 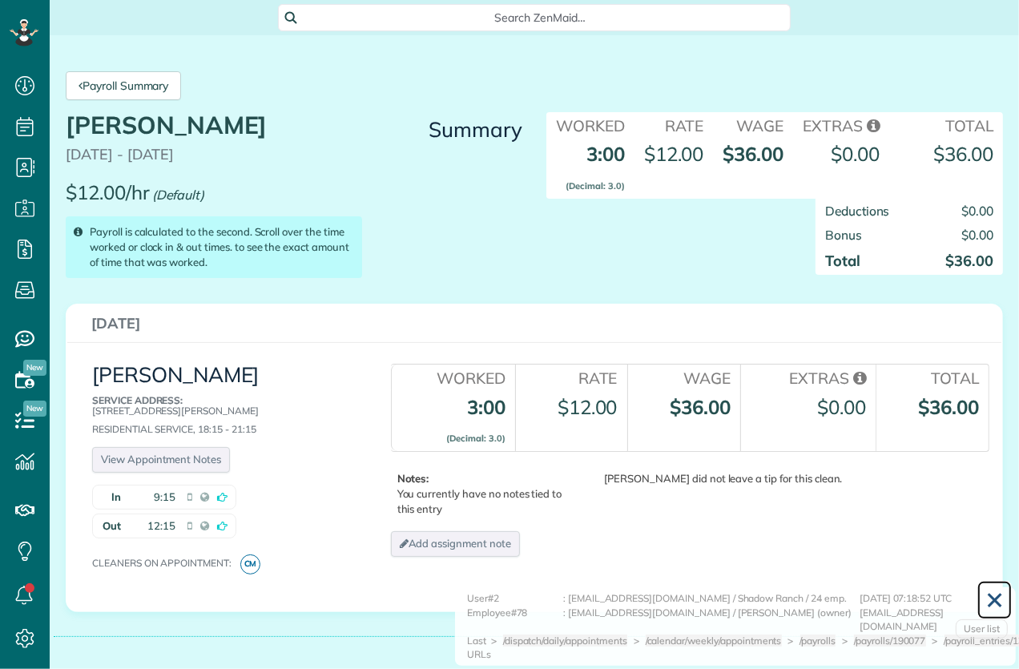 What do you see at coordinates (982, 629) in the screenshot?
I see `a: User list` at bounding box center [982, 629].